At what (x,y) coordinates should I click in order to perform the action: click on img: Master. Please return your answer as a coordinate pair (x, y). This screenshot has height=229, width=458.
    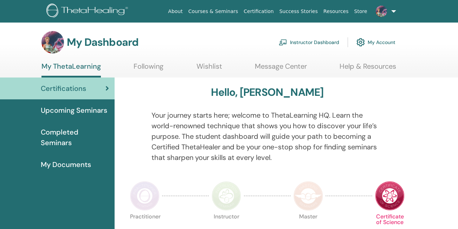
    Looking at the image, I should click on (308, 196).